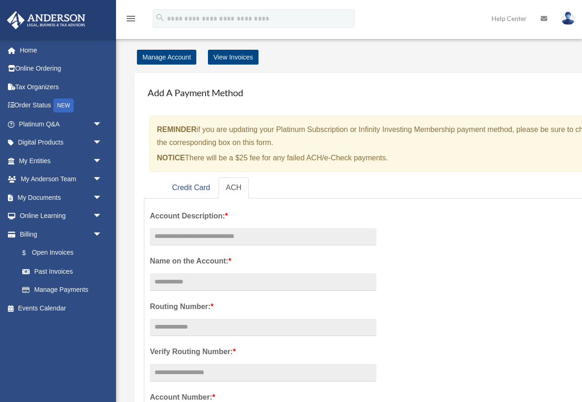 The image size is (582, 402). I want to click on img: User Pic, so click(568, 18).